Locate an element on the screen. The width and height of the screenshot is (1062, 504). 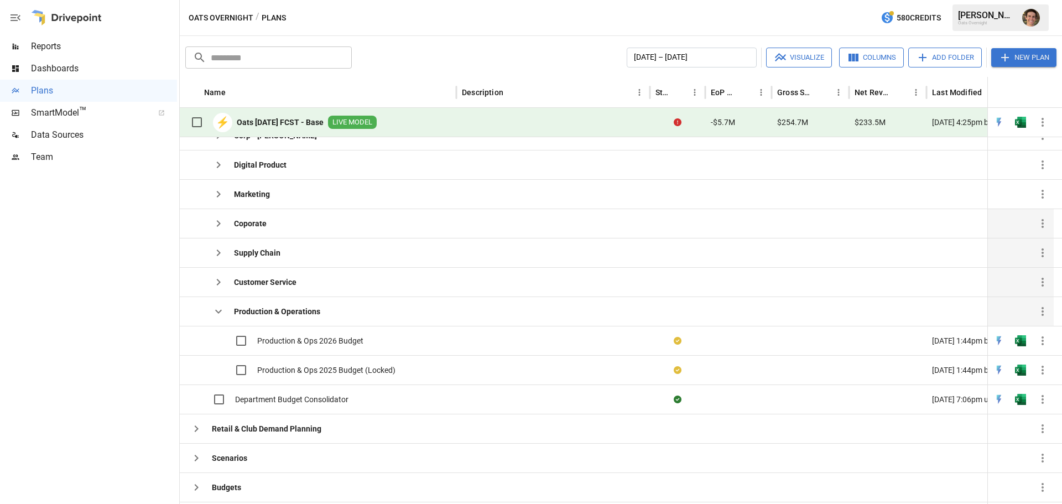
div: Sync complete is located at coordinates (678, 399).